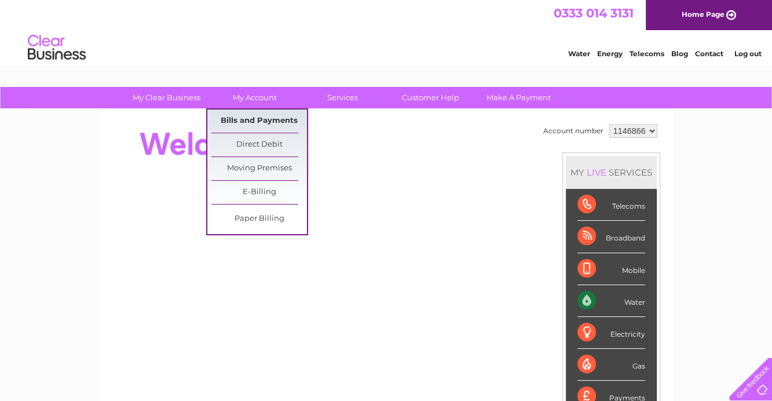  I want to click on a: My Clear Business, so click(166, 97).